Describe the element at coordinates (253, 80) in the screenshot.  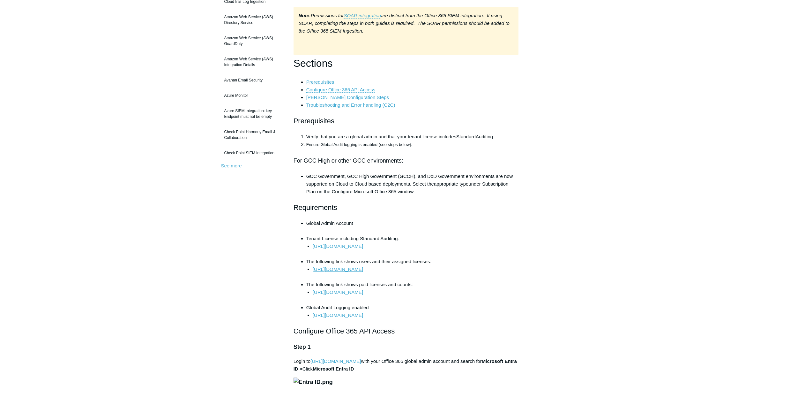
I see `a: Avanan Email Security` at that location.